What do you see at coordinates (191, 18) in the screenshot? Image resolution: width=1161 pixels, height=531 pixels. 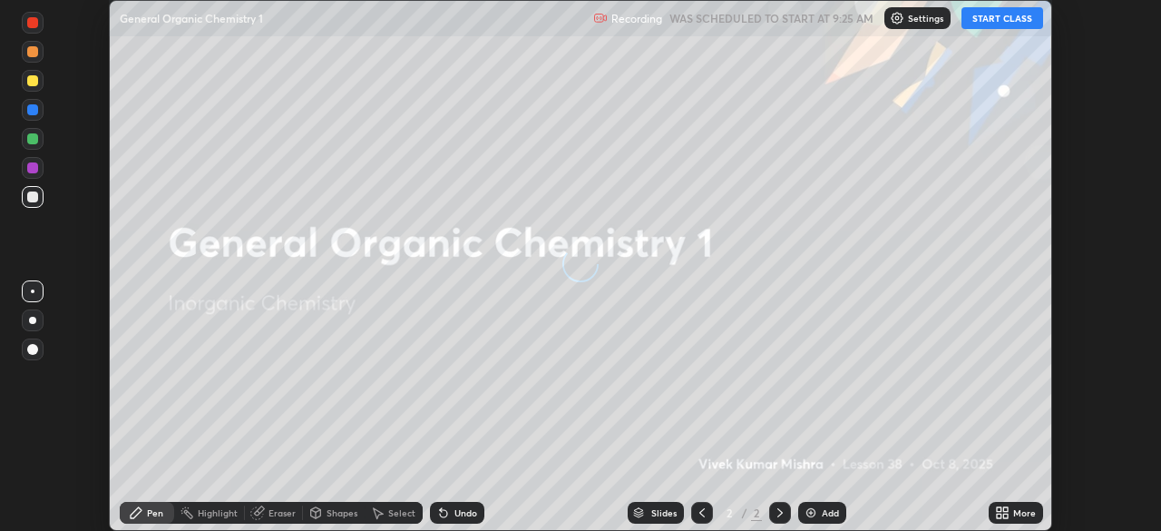 I see `p: General Organic Chemistry 1` at bounding box center [191, 18].